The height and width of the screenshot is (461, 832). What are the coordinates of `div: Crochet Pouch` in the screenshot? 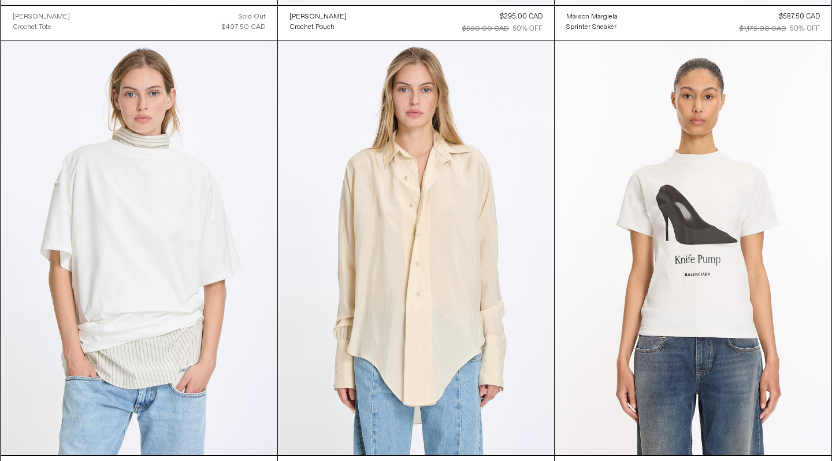 It's located at (312, 27).